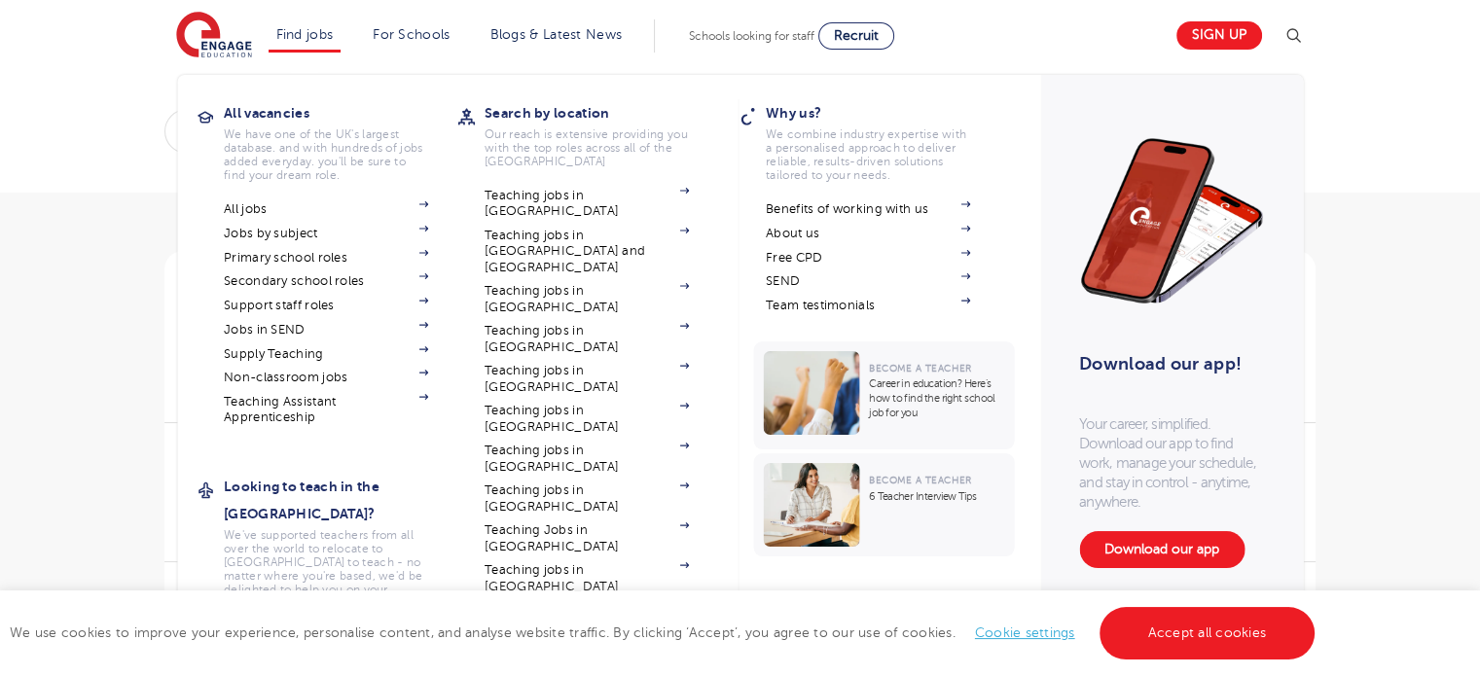 This screenshot has width=1480, height=676. Describe the element at coordinates (411, 34) in the screenshot. I see `a: For Schools` at that location.